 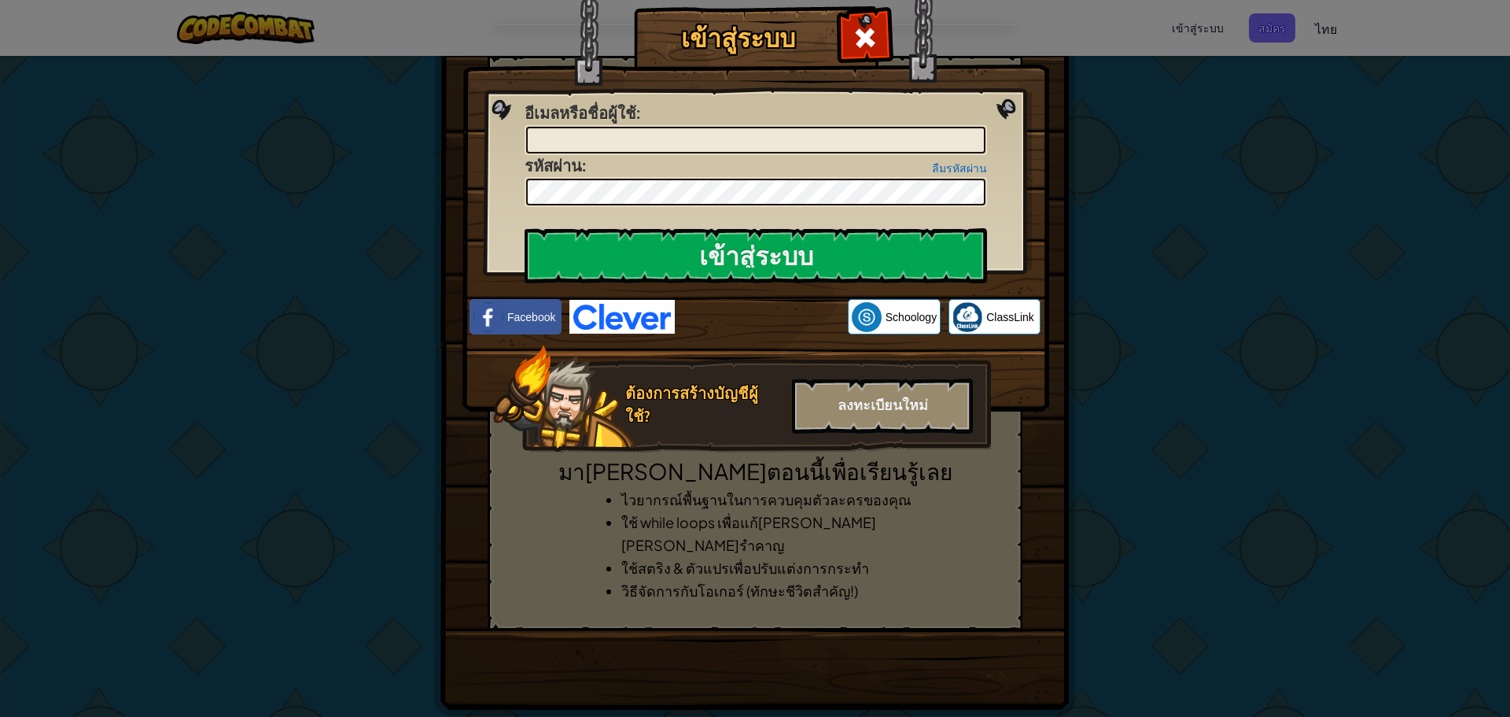 What do you see at coordinates (883, 406) in the screenshot?
I see `div: ลงทะเบียนใหม่` at bounding box center [883, 406].